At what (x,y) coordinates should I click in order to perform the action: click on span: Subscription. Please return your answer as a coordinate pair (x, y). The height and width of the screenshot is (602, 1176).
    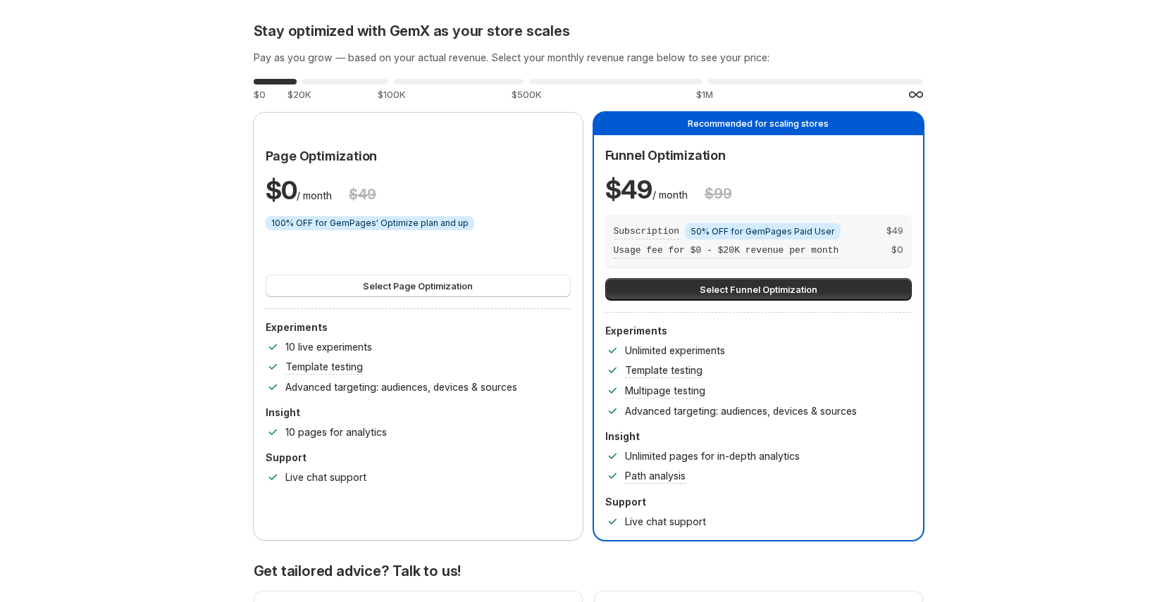
    Looking at the image, I should click on (647, 231).